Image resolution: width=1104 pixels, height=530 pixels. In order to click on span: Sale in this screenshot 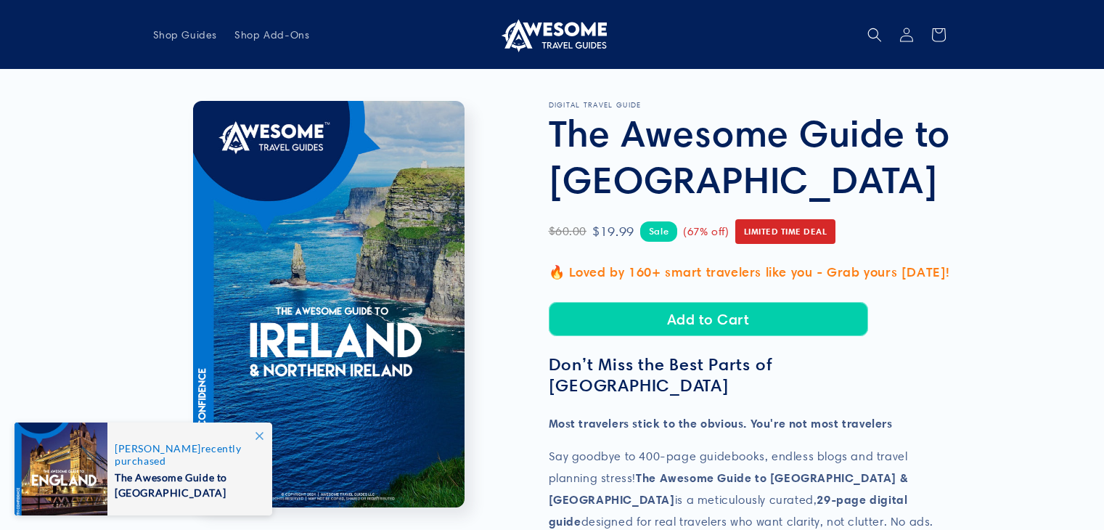, I will do `click(658, 231)`.